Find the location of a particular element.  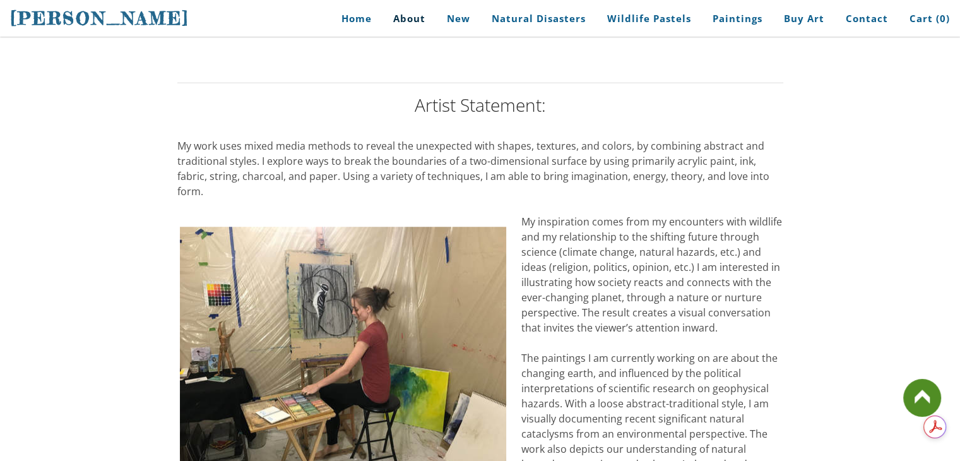

a: Buy Art is located at coordinates (804, 18).